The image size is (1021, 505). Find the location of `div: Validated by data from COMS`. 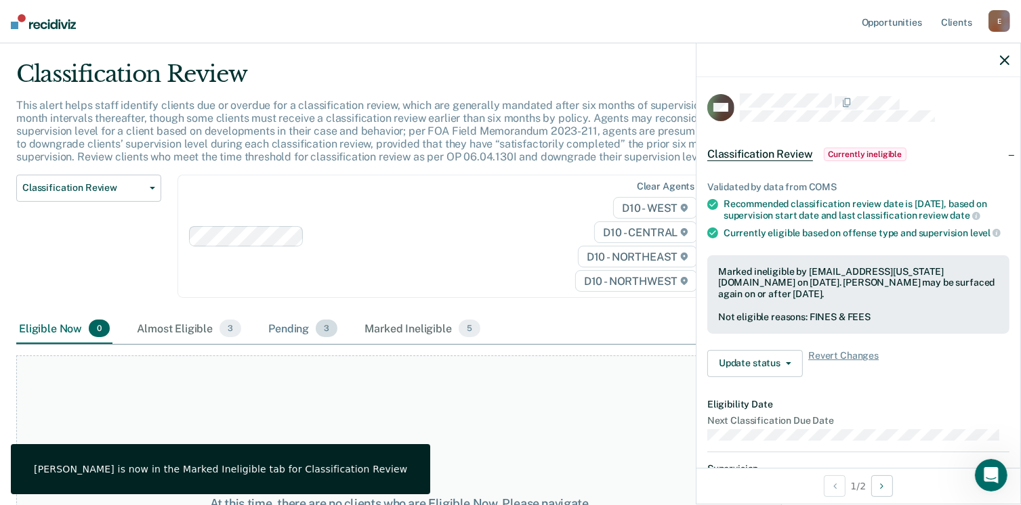

div: Validated by data from COMS is located at coordinates (858, 187).